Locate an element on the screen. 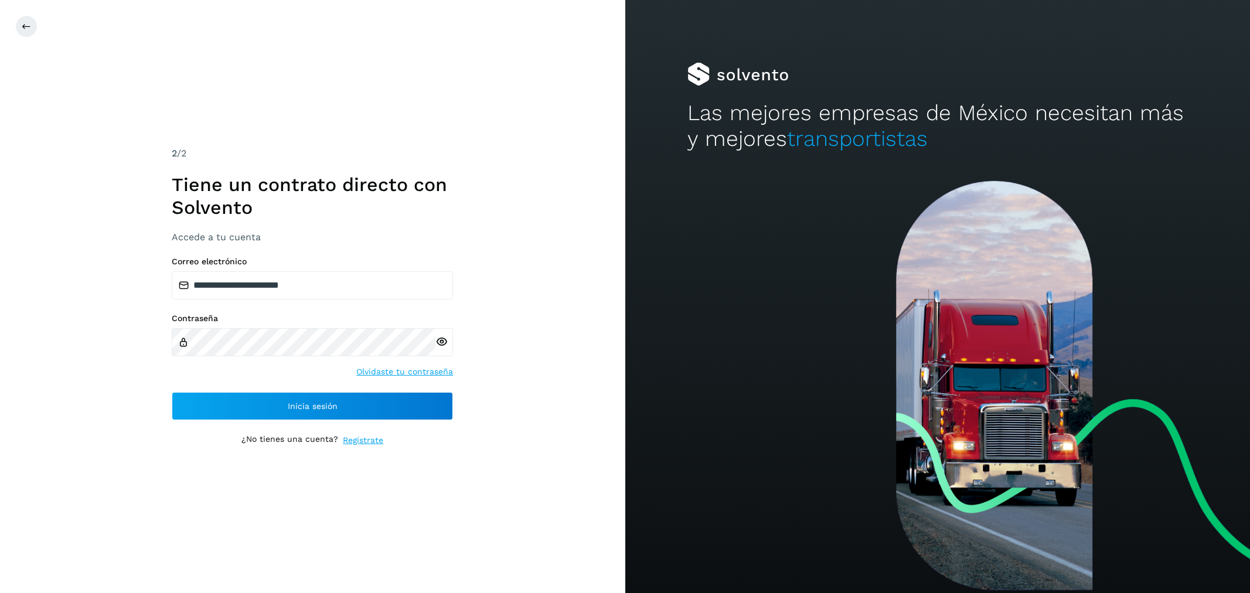 The height and width of the screenshot is (593, 1250). label: Correo electrónico is located at coordinates (312, 261).